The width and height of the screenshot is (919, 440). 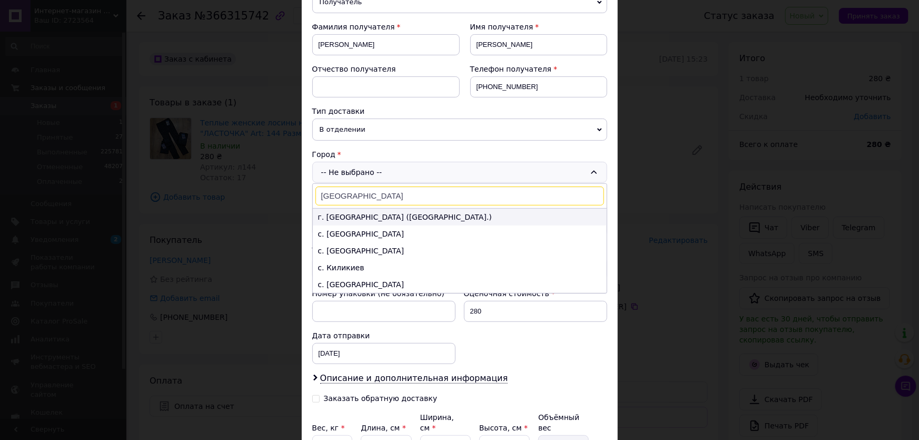 I want to click on div: Оценочная стоимость, so click(x=535, y=293).